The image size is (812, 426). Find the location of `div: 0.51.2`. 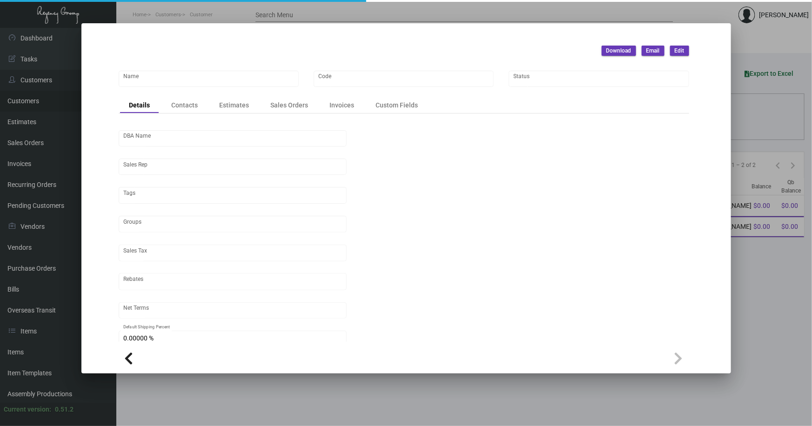

div: 0.51.2 is located at coordinates (64, 409).